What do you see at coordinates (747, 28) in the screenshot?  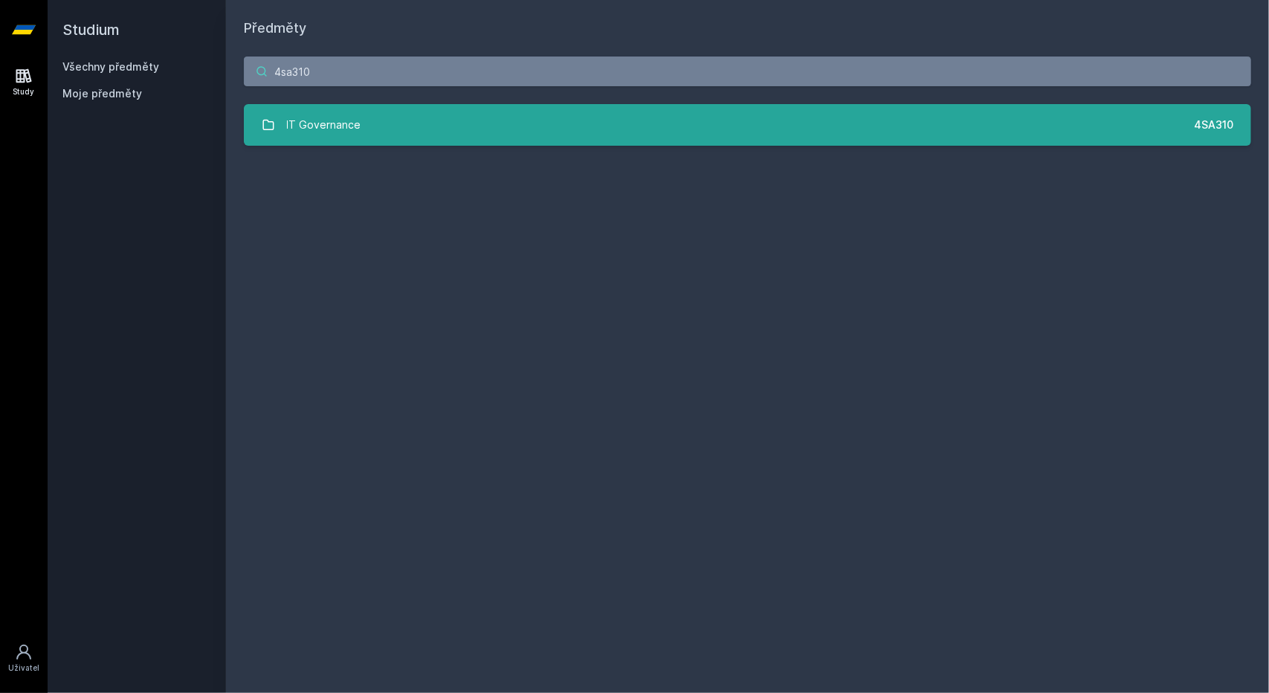 I see `h1: Předměty` at bounding box center [747, 28].